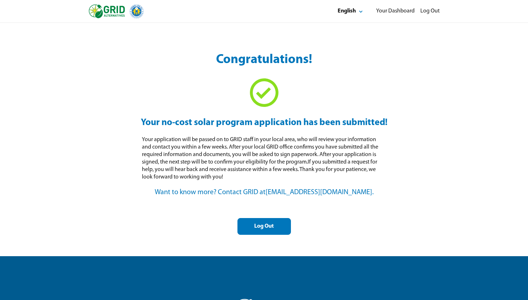  What do you see at coordinates (264, 226) in the screenshot?
I see `button: Log Out` at bounding box center [264, 226].